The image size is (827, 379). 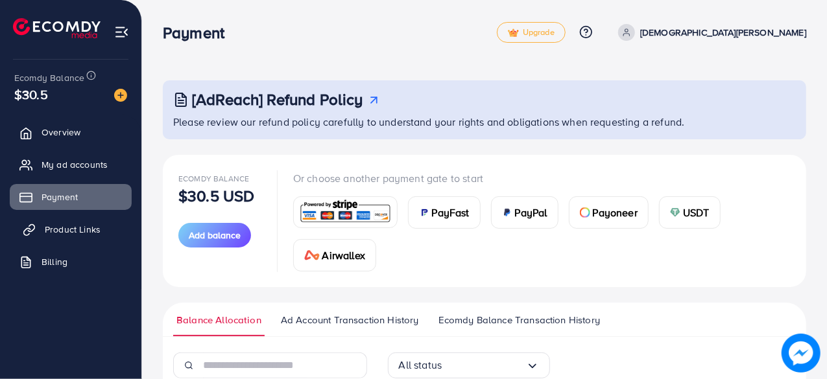 What do you see at coordinates (444, 213) in the screenshot?
I see `a: cardPayFast` at bounding box center [444, 213].